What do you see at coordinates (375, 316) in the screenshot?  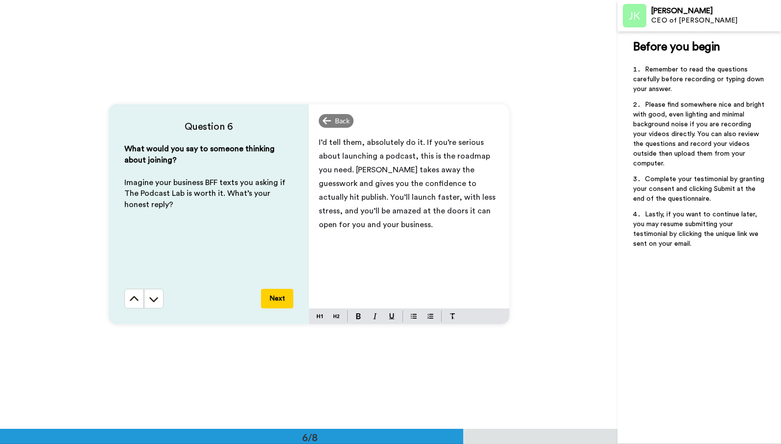 I see `img: italic-mark.svg` at bounding box center [375, 316].